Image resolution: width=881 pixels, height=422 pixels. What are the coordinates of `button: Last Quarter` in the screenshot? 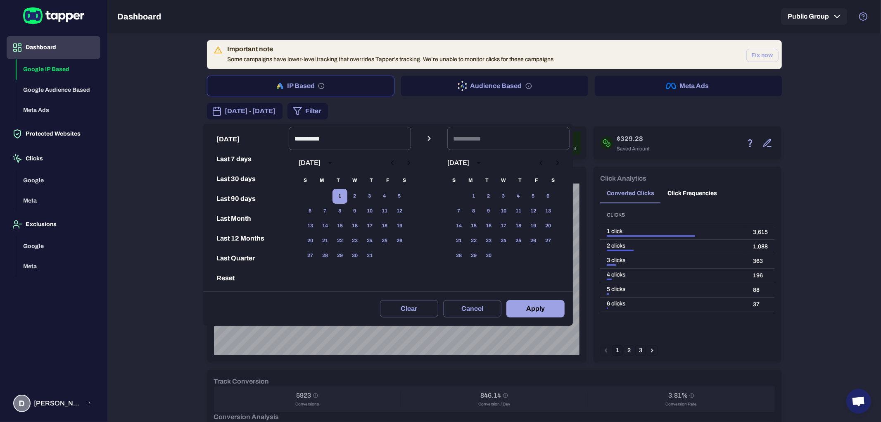 It's located at (246, 258).